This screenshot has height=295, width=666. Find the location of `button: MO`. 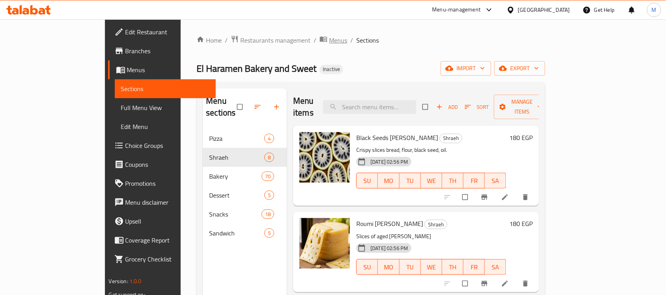

button: MO is located at coordinates (389, 181).